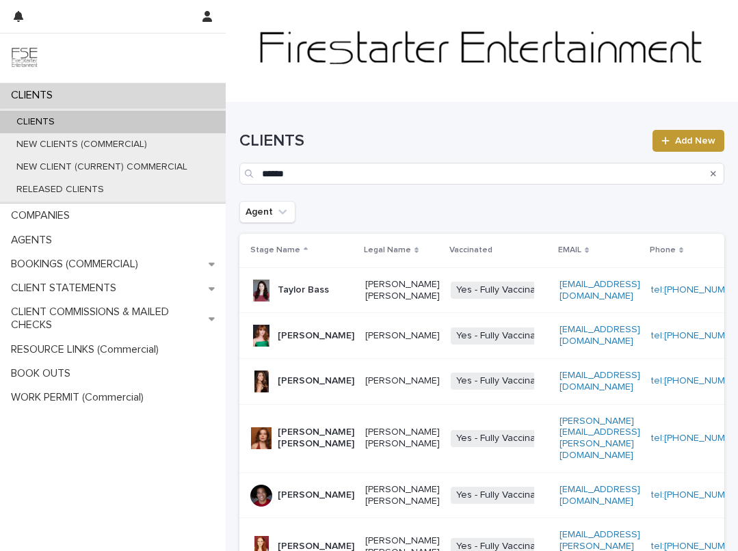 The height and width of the screenshot is (551, 738). What do you see at coordinates (275, 250) in the screenshot?
I see `p: Stage Name` at bounding box center [275, 250].